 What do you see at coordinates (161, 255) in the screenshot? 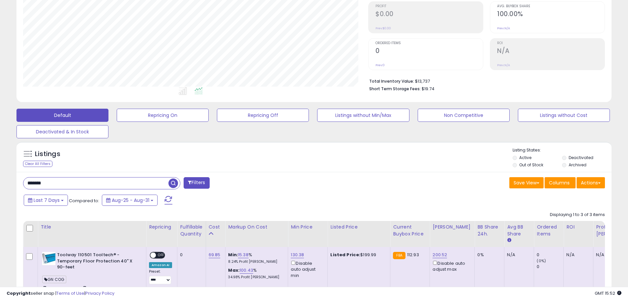
I see `span: OFF` at bounding box center [161, 255].